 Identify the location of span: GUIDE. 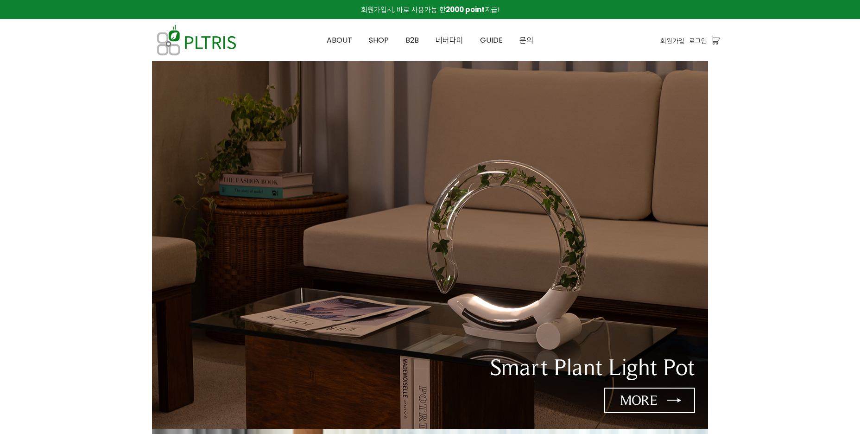
(491, 40).